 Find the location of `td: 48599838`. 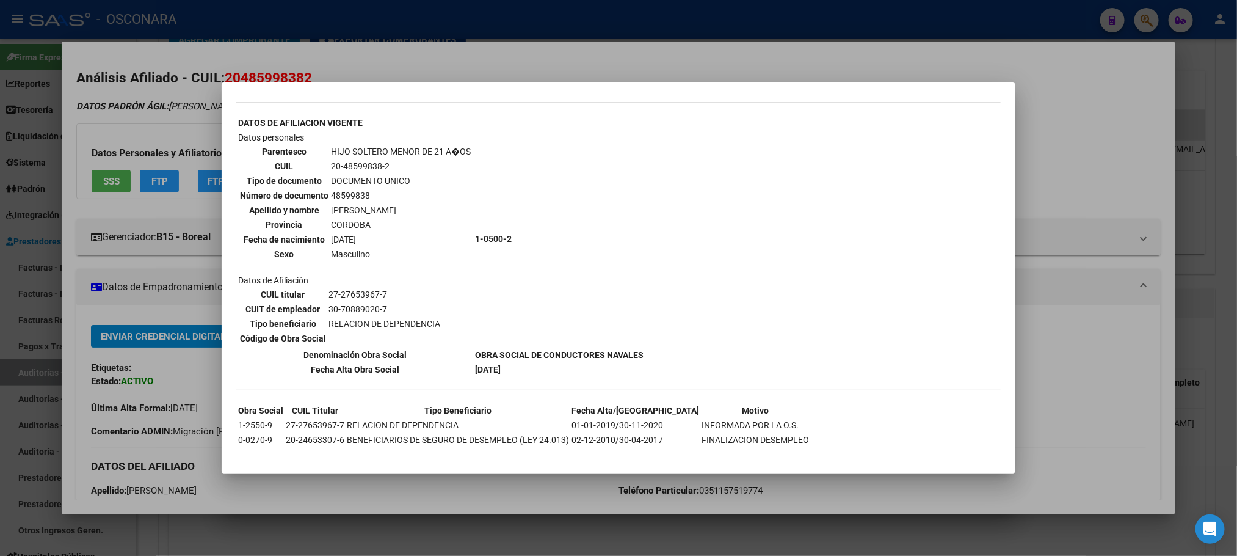

td: 48599838 is located at coordinates (401, 195).